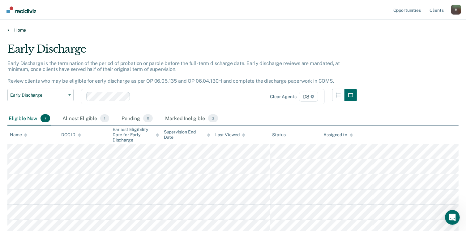  What do you see at coordinates (233, 30) in the screenshot?
I see `a: Home` at bounding box center [233, 30].